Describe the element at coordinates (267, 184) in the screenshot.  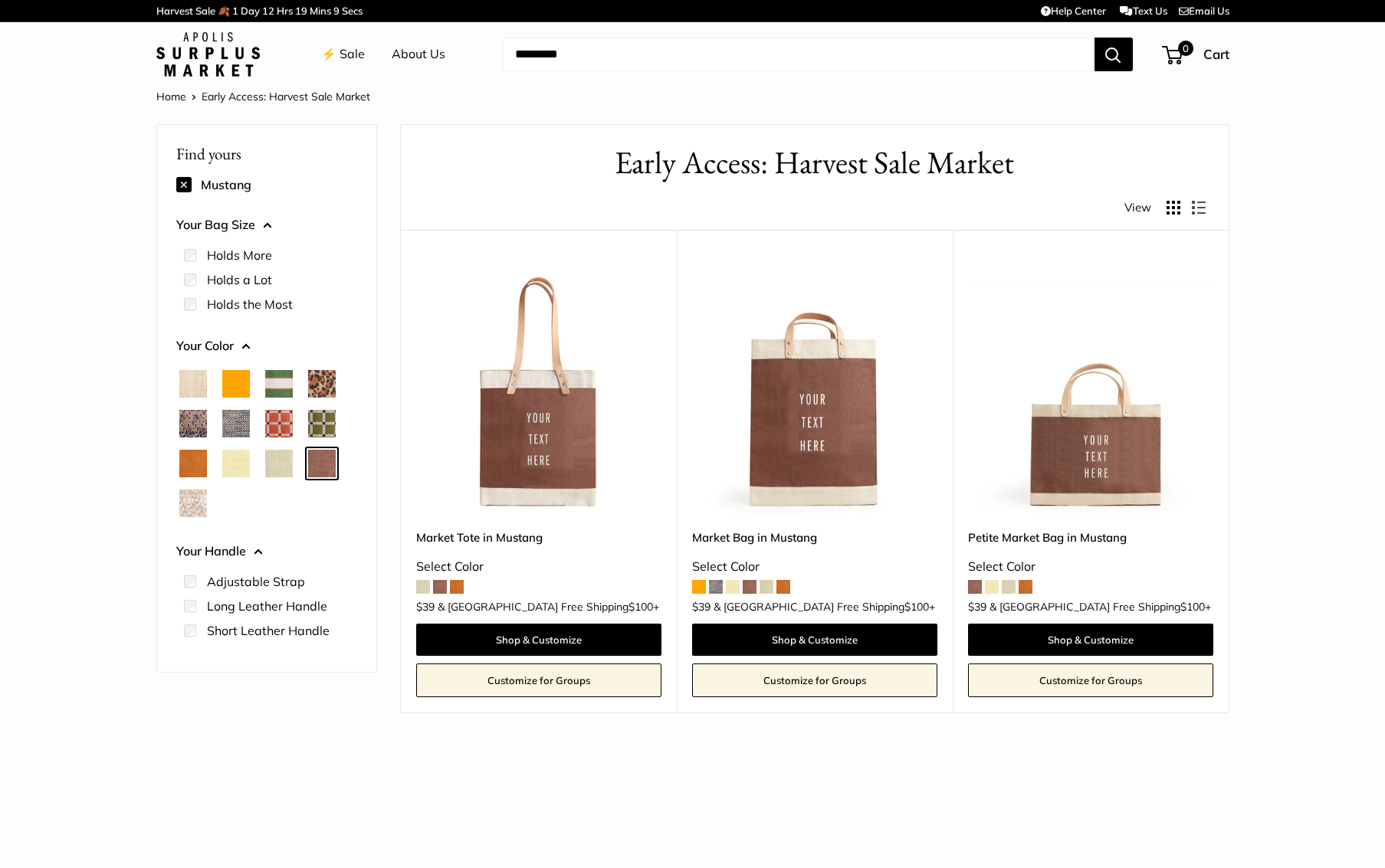
I see `div: Mustang` at that location.